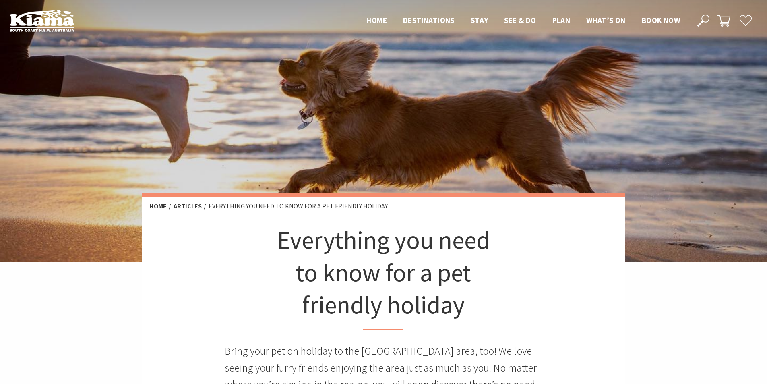 The width and height of the screenshot is (767, 384). Describe the element at coordinates (606, 20) in the screenshot. I see `span: What’s On` at that location.